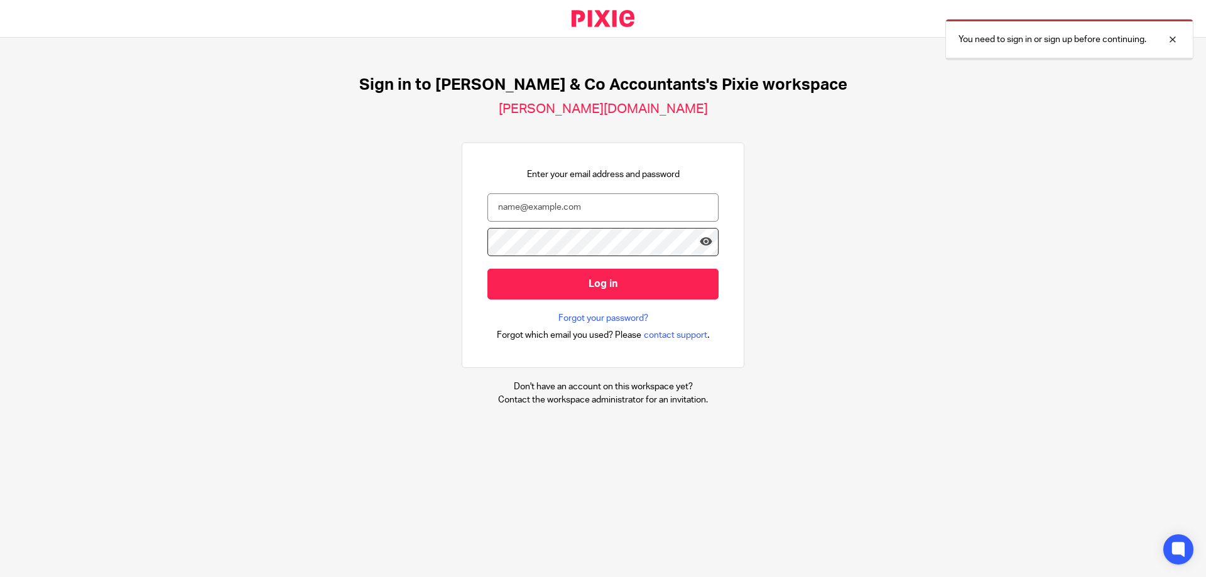 This screenshot has width=1206, height=577. What do you see at coordinates (675, 335) in the screenshot?
I see `span: contact support` at bounding box center [675, 335].